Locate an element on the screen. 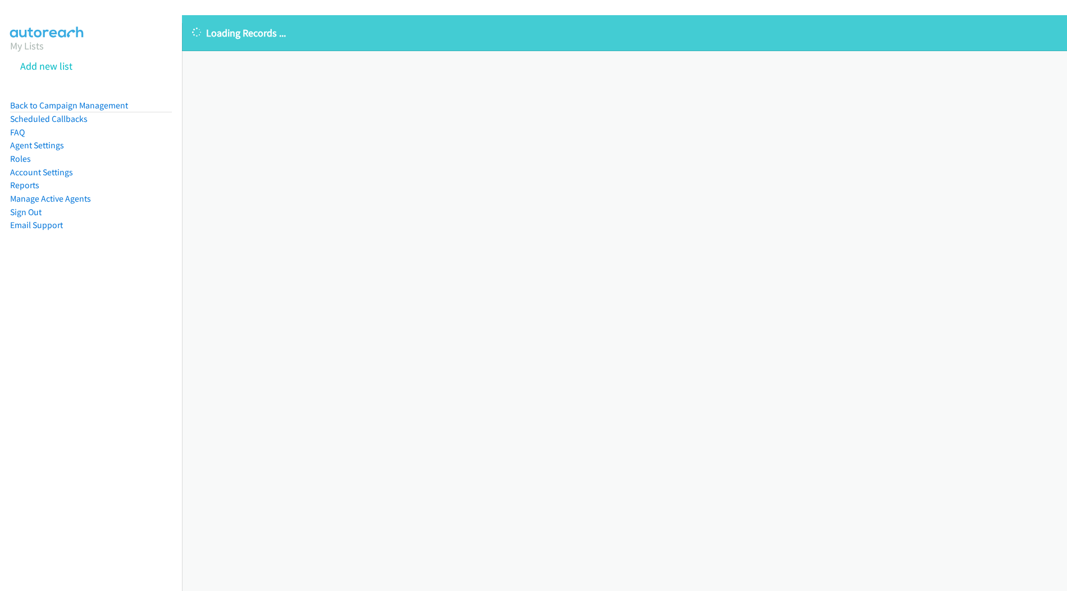 This screenshot has width=1067, height=591. a: Manage Active Agents is located at coordinates (51, 198).